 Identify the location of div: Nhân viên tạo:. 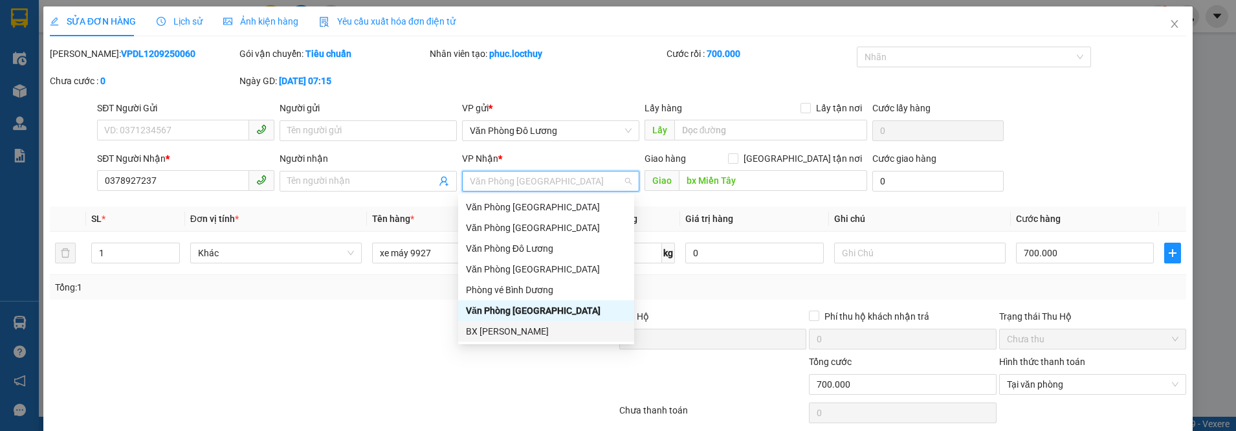
(547, 54).